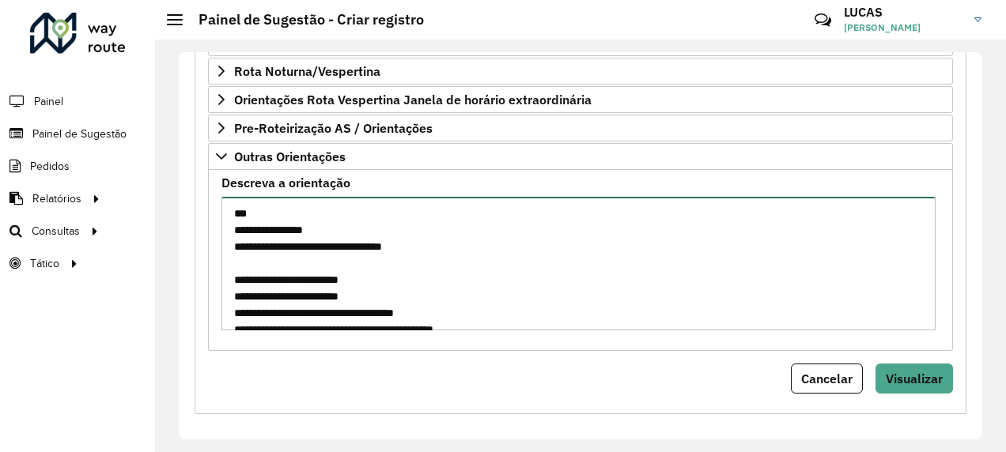 Image resolution: width=1006 pixels, height=452 pixels. I want to click on a: Outras Orientações, so click(580, 157).